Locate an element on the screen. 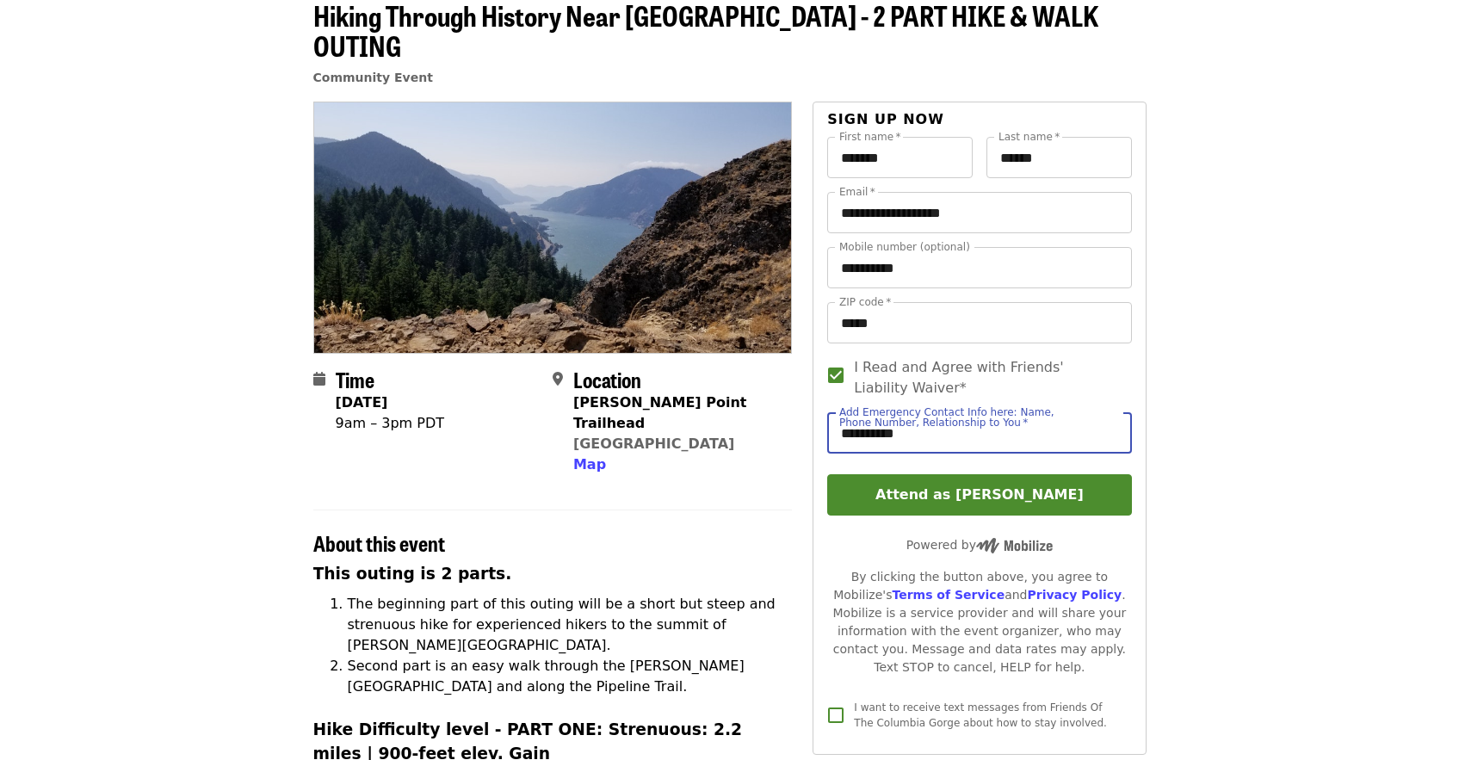 This screenshot has height=760, width=1459. a: Terms of Service is located at coordinates (948, 595).